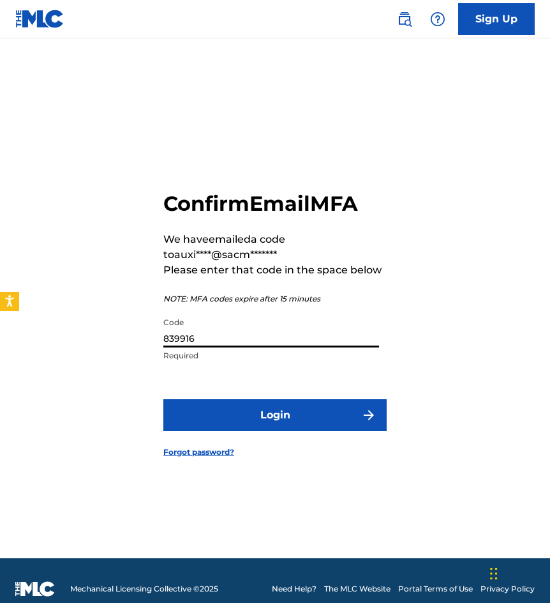 Image resolution: width=550 pixels, height=603 pixels. What do you see at coordinates (275, 299) in the screenshot?
I see `p: NOTE: MFA codes expire after 15 minutes` at bounding box center [275, 299].